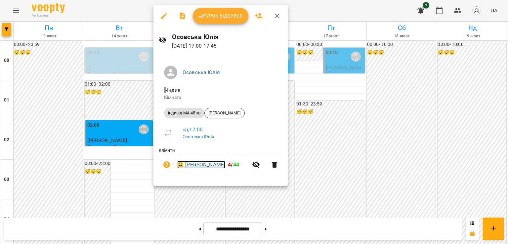 The height and width of the screenshot is (244, 508). I want to click on span: індивід МА 45 хв, so click(184, 113).